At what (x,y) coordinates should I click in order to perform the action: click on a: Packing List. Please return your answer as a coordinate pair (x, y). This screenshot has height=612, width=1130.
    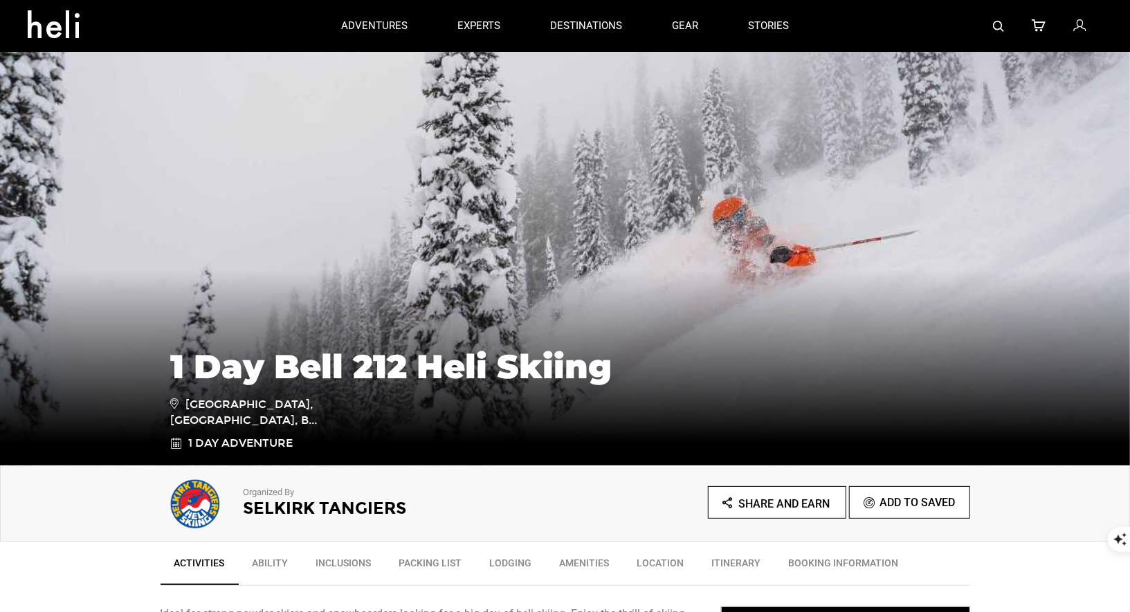
    Looking at the image, I should click on (430, 567).